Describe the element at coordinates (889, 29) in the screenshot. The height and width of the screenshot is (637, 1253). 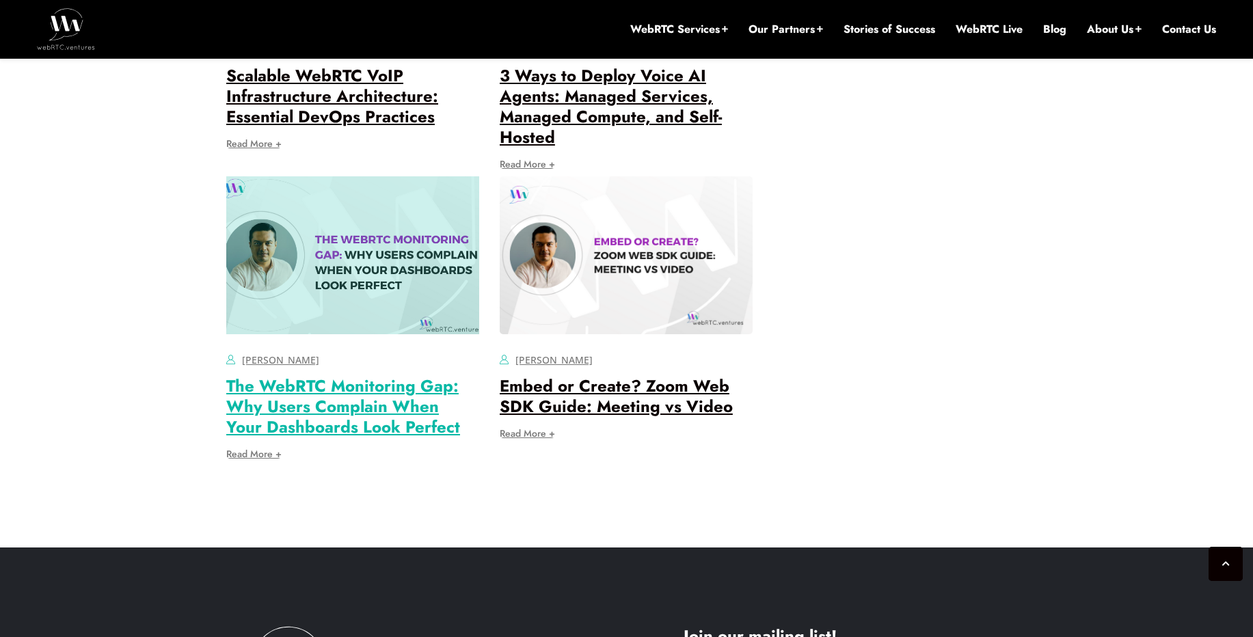
I see `a: Stories of Success` at that location.